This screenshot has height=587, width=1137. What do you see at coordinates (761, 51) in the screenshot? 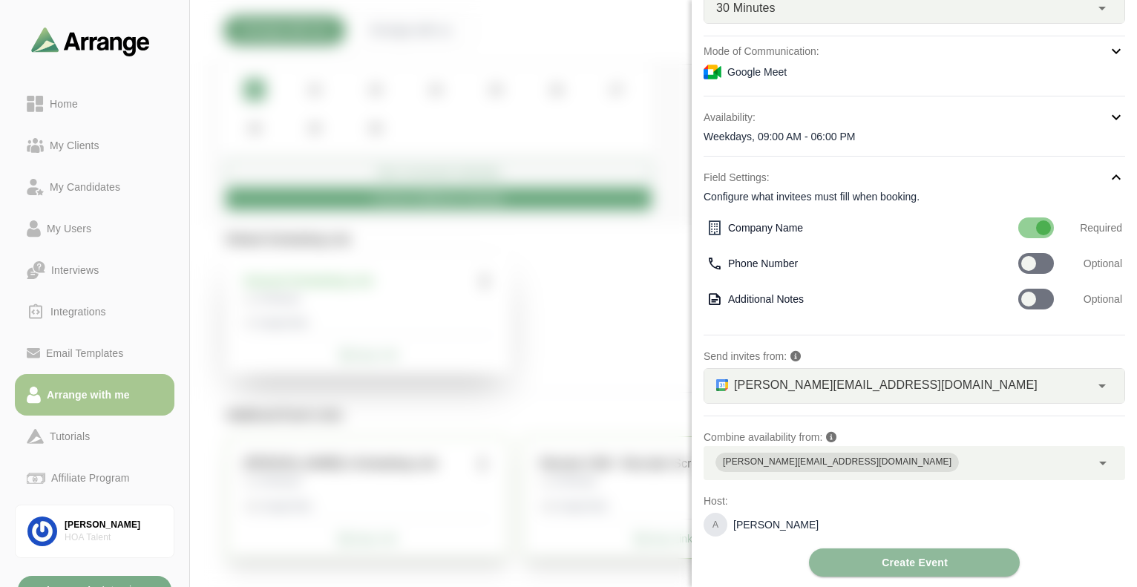
I see `p: Mode of Communication:` at bounding box center [761, 51].